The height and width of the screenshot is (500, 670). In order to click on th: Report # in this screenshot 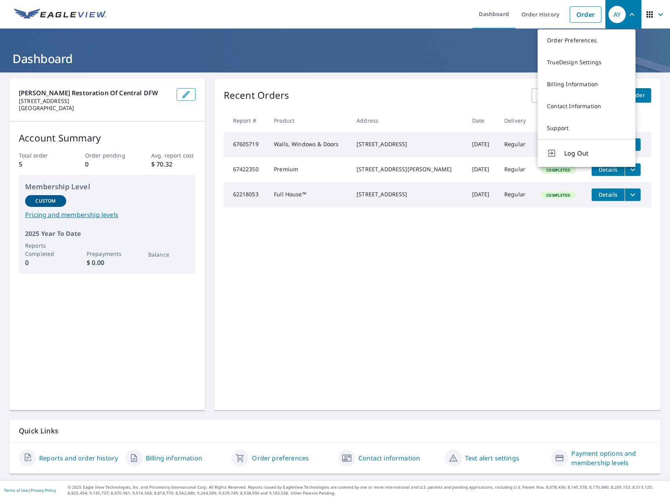, I will do `click(246, 120)`.